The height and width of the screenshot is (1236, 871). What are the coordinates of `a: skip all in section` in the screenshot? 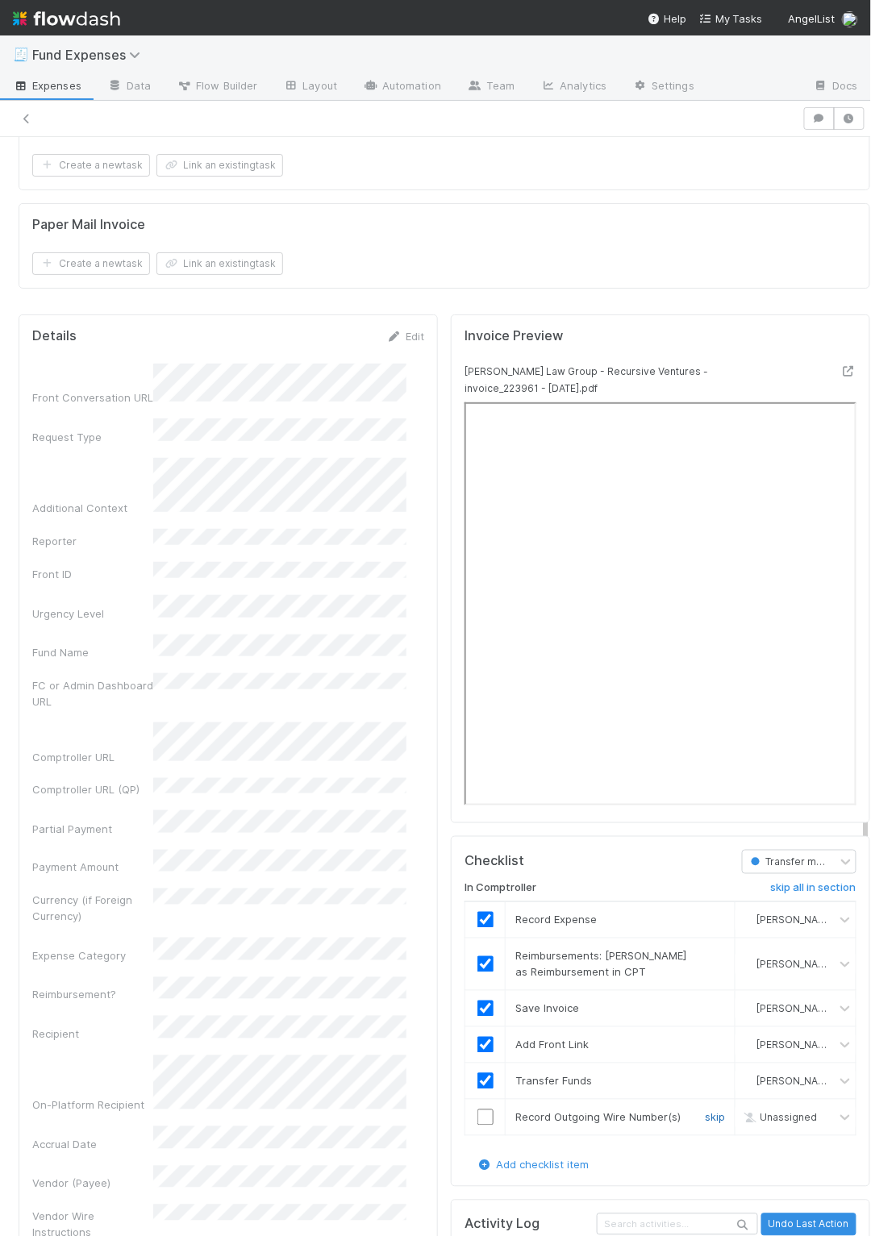 It's located at (813, 892).